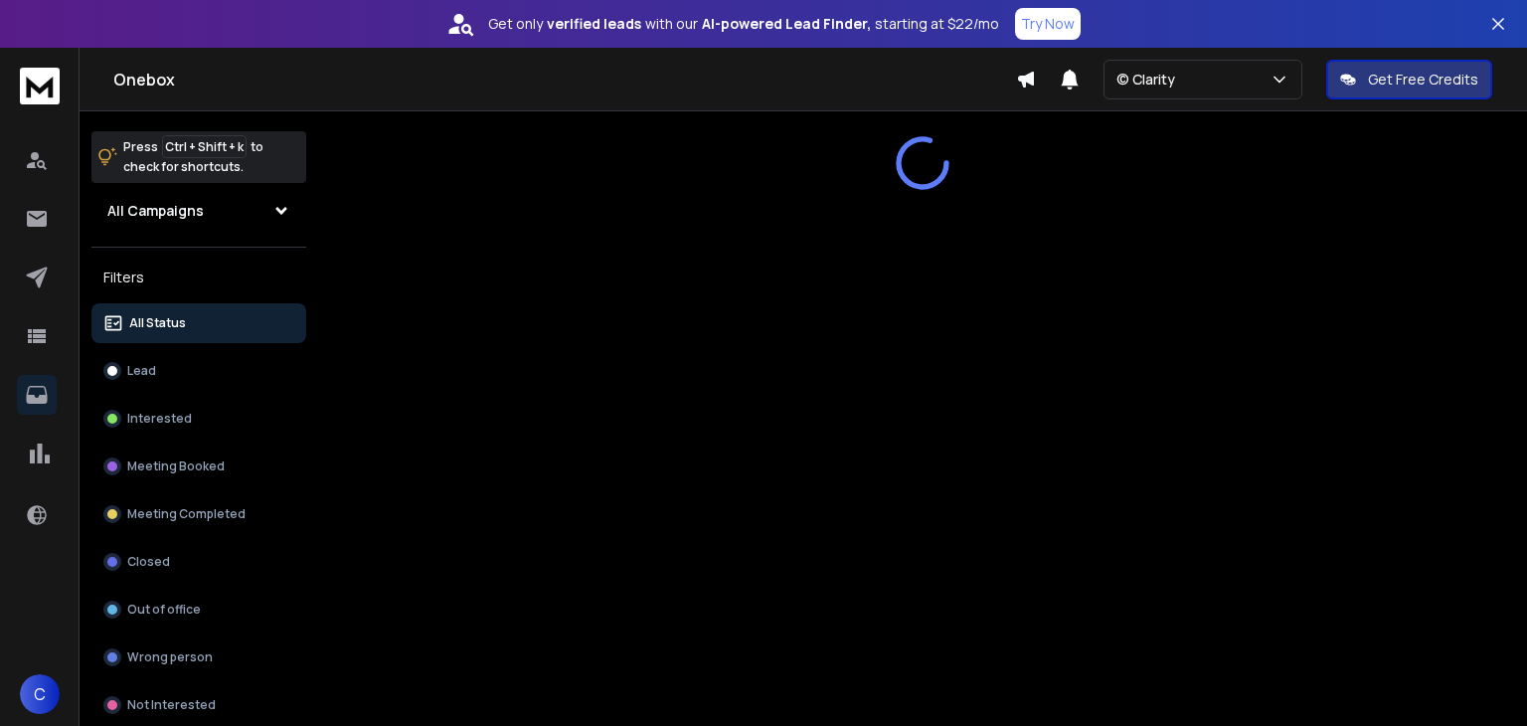  Describe the element at coordinates (565, 80) in the screenshot. I see `h1: Onebox` at that location.